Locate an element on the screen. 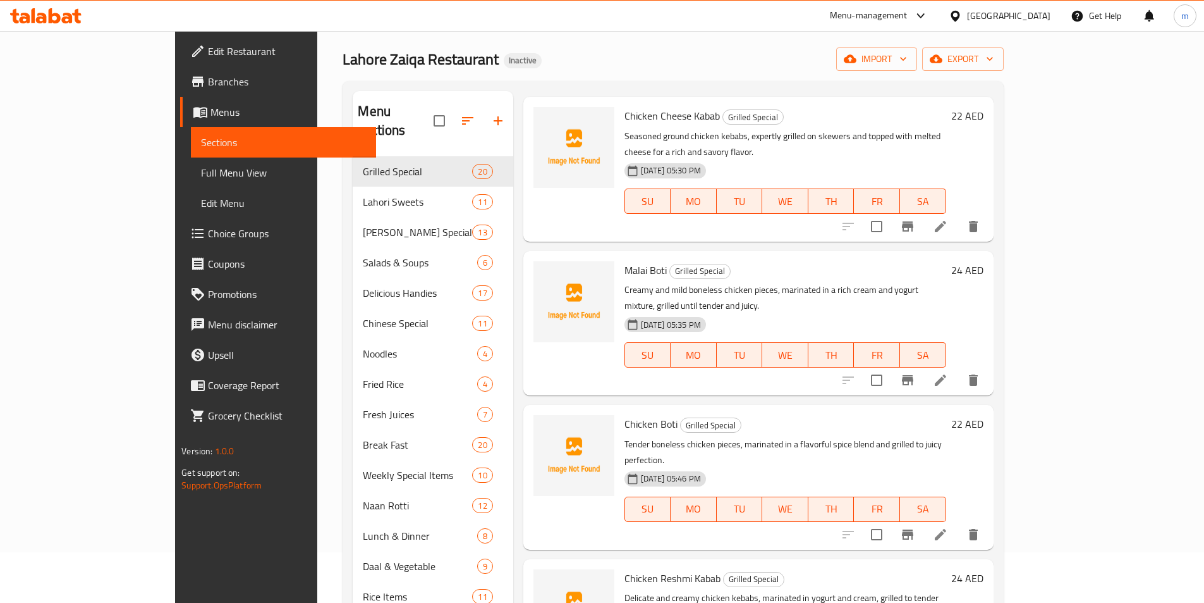 This screenshot has height=603, width=1204. a: Edit Menu is located at coordinates (283, 203).